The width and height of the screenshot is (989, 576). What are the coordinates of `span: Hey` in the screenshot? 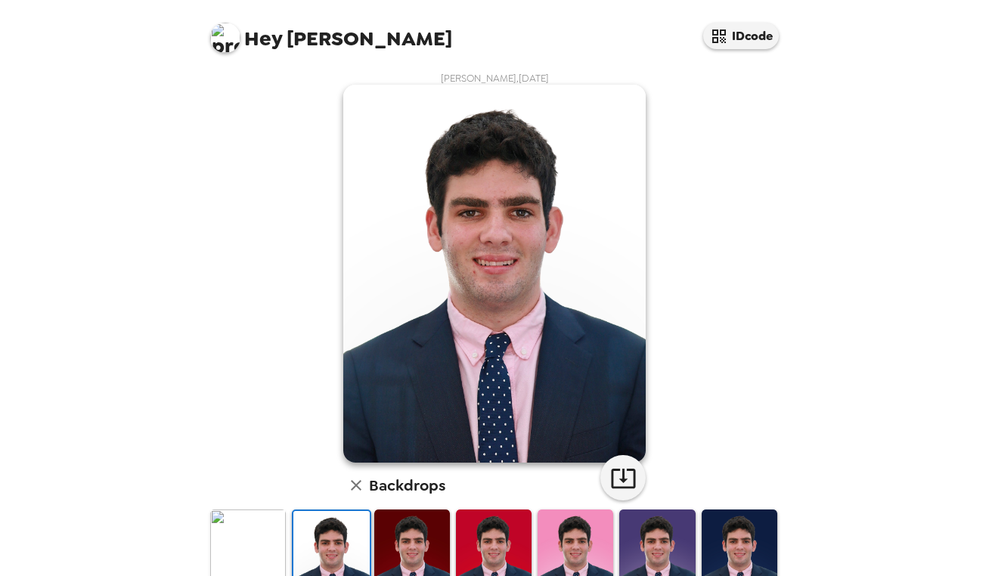 It's located at (263, 39).